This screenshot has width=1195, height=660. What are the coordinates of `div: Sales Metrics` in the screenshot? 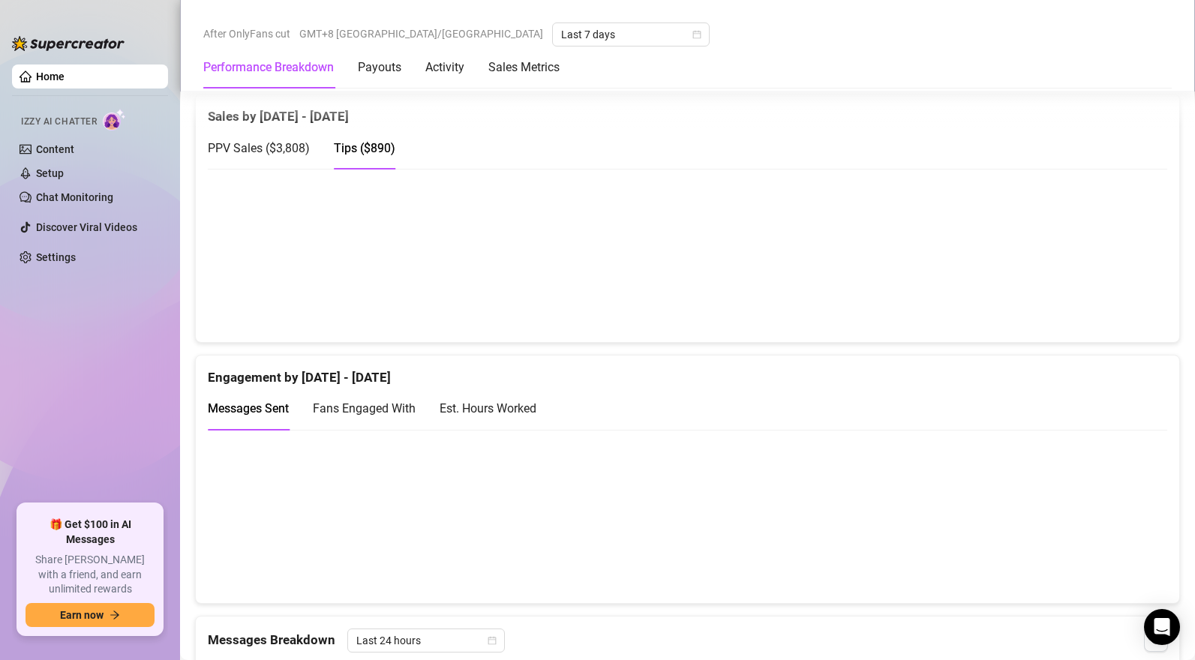 It's located at (524, 68).